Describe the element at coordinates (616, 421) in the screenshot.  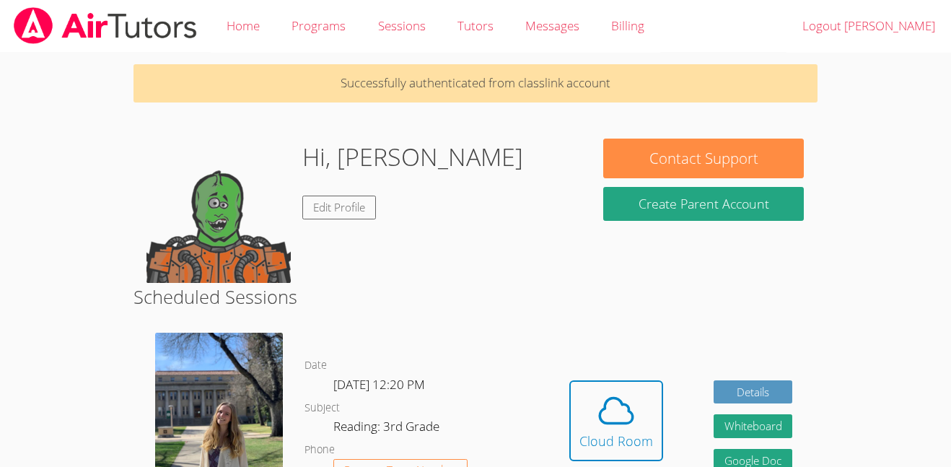
I see `button: Cloud Room` at that location.